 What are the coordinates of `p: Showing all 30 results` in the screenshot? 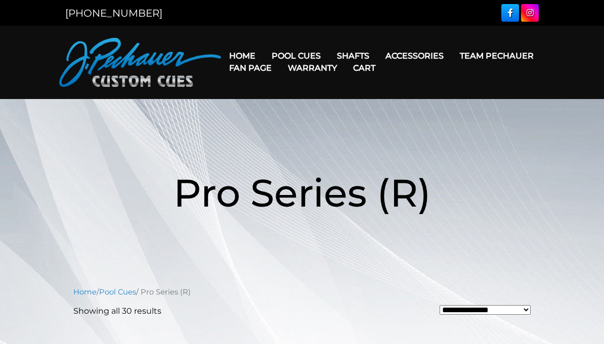 It's located at (117, 311).